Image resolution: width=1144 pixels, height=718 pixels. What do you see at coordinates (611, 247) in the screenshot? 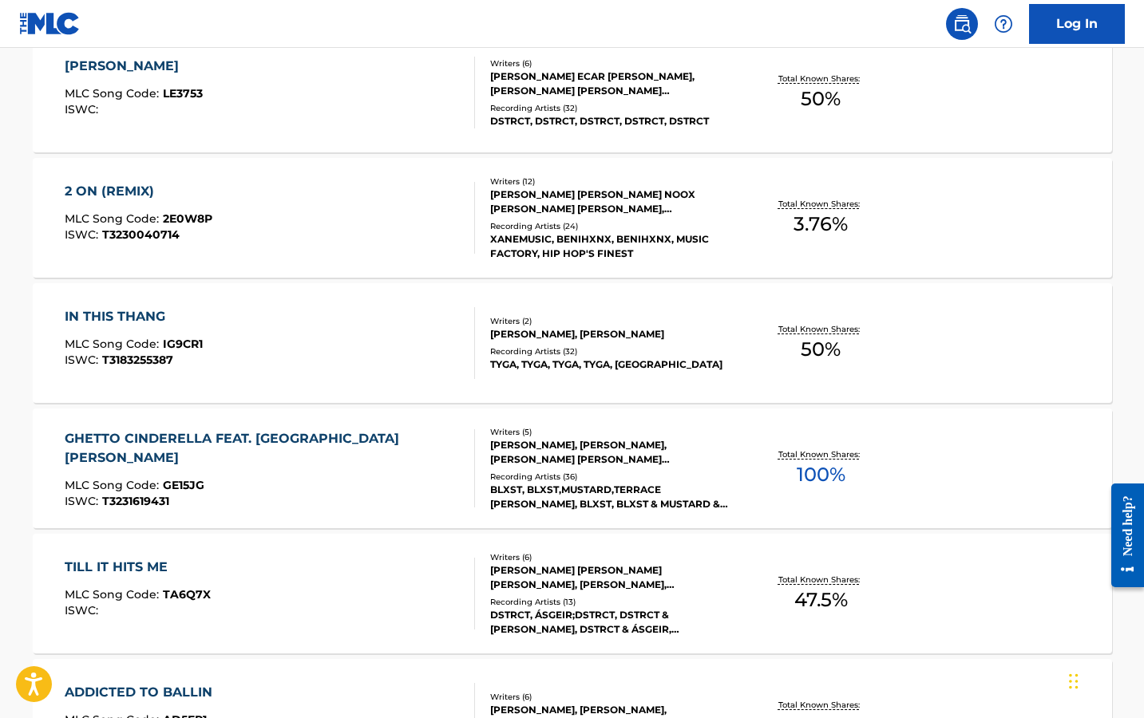
I see `div: XANEMUSIC, BENIHXNX, BENIHXNX, MUSIC FACTORY, HIP HOP'S FINEST` at bounding box center [611, 247].